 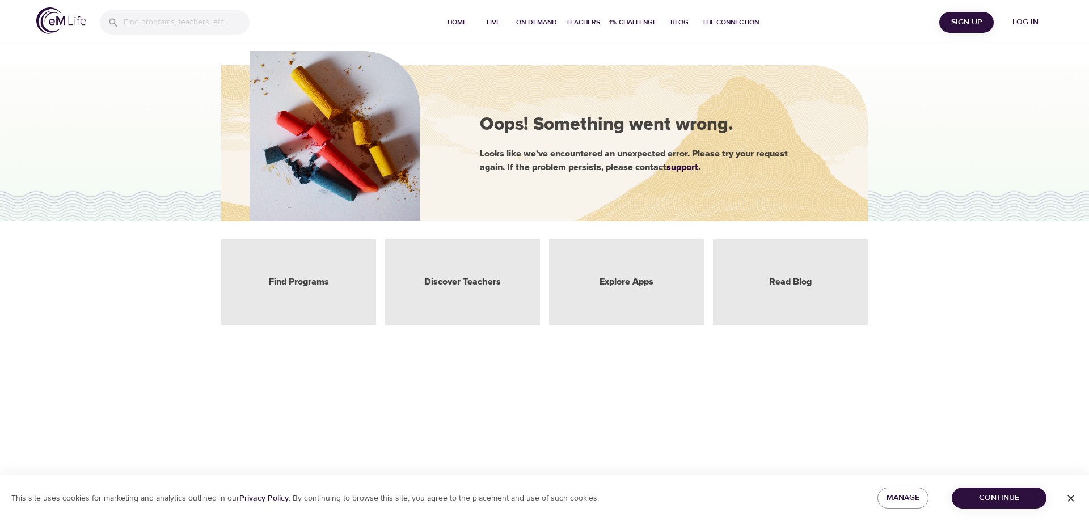 What do you see at coordinates (966, 22) in the screenshot?
I see `button: Sign Up` at bounding box center [966, 22].